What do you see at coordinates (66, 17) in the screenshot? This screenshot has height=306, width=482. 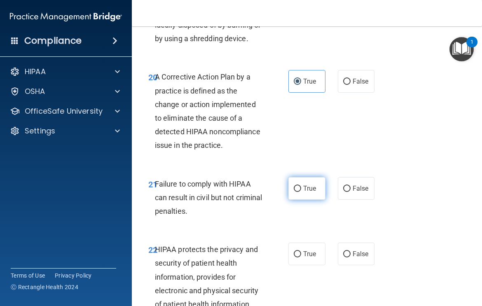 I see `img: PMB logo` at bounding box center [66, 17].